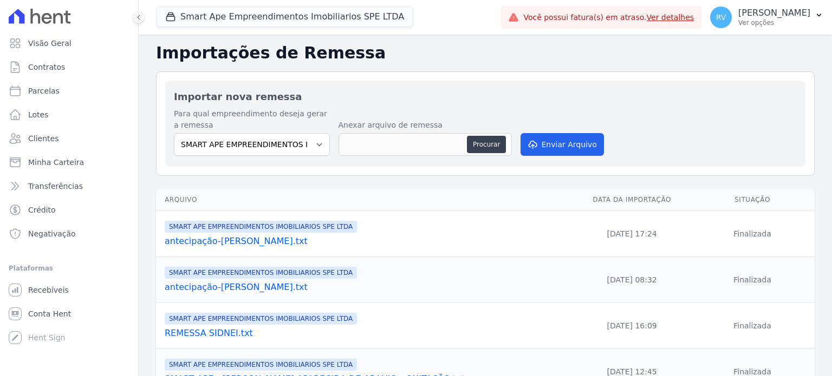 The height and width of the screenshot is (376, 832). Describe the element at coordinates (69, 269) in the screenshot. I see `div: Plataformas` at that location.